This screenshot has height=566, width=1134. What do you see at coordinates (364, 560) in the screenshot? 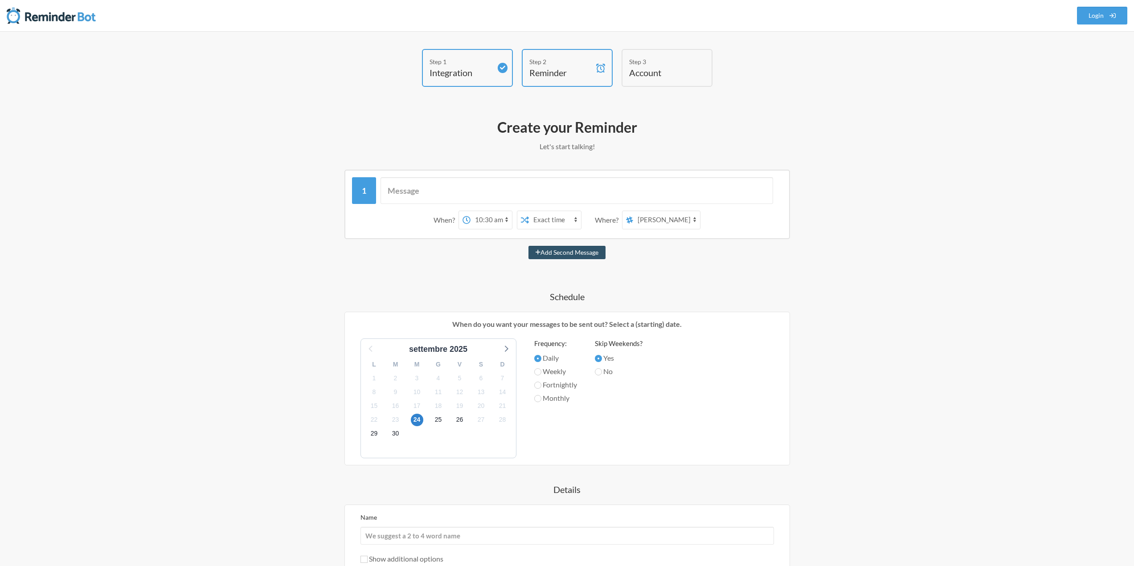
I see `input: Show additional options` at bounding box center [364, 560].